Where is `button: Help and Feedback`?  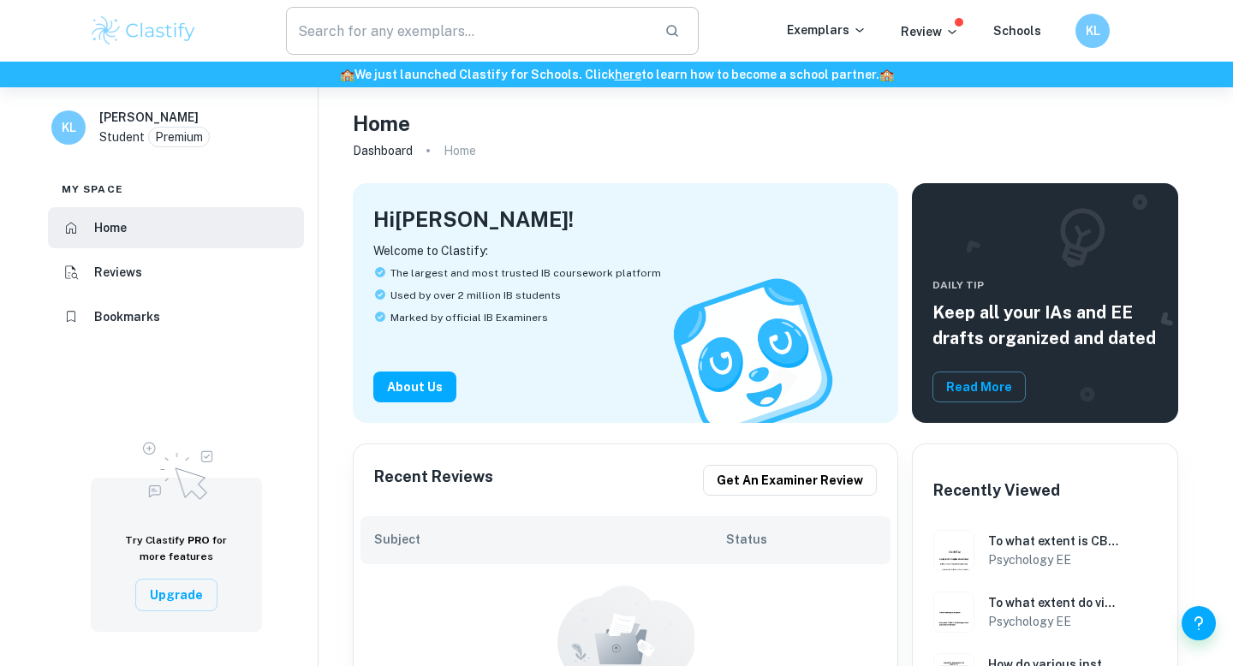
button: Help and Feedback is located at coordinates (1199, 623).